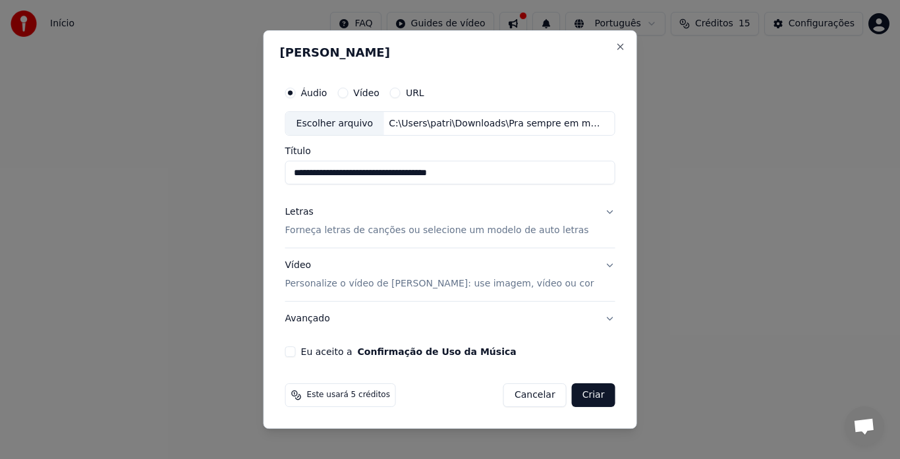 The width and height of the screenshot is (900, 459). I want to click on p: Forneça letras de canções ou selecione um modelo de auto letras, so click(437, 231).